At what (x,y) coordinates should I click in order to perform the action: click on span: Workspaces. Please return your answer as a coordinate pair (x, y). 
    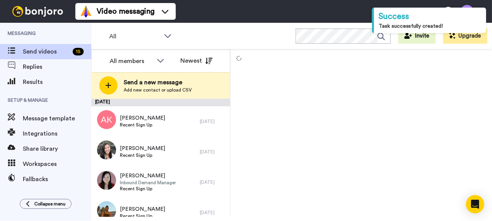
    Looking at the image, I should click on (57, 164).